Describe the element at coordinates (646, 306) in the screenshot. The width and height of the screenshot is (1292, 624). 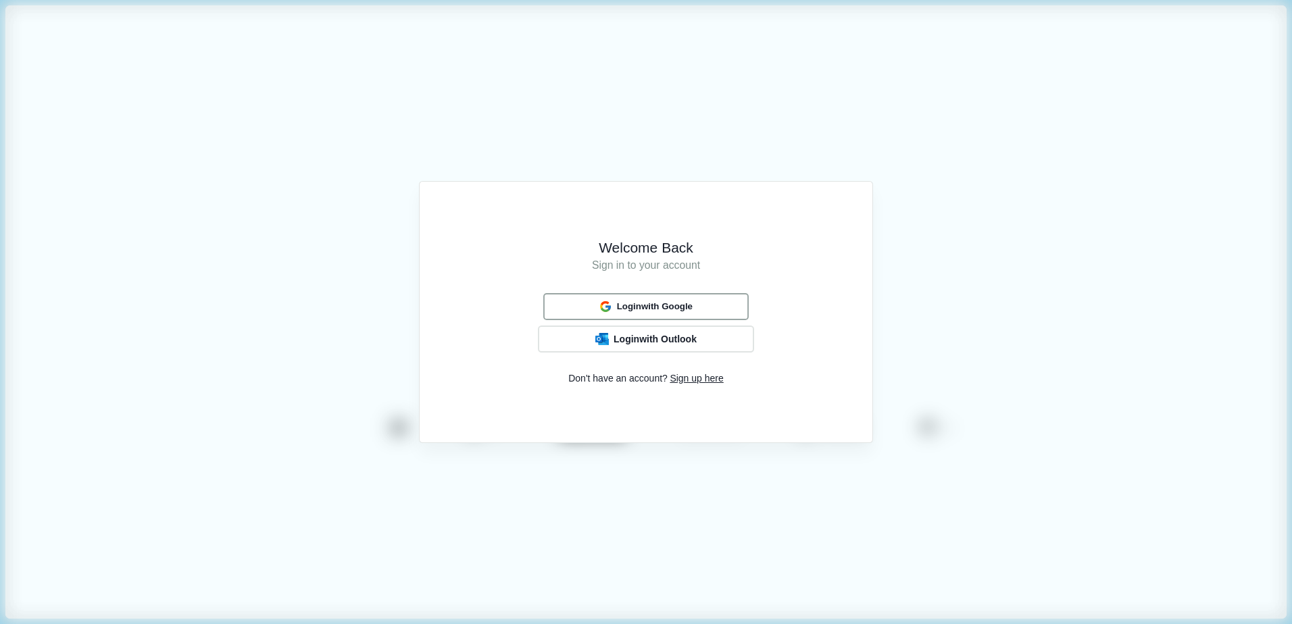
I see `button: Loginwith Google` at that location.